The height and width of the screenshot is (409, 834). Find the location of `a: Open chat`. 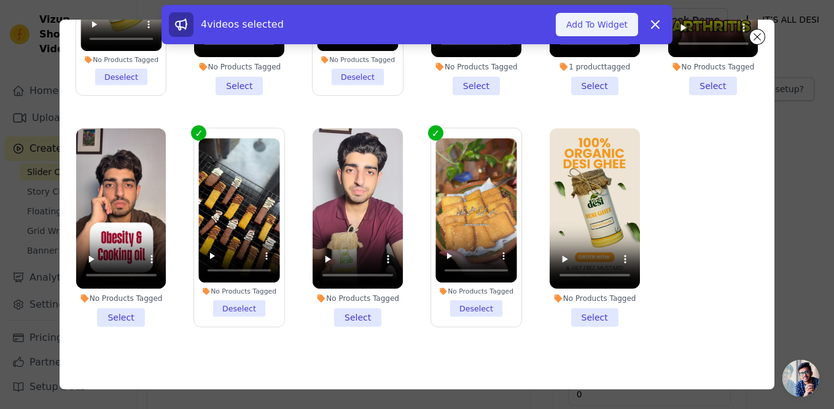

a: Open chat is located at coordinates (801, 378).